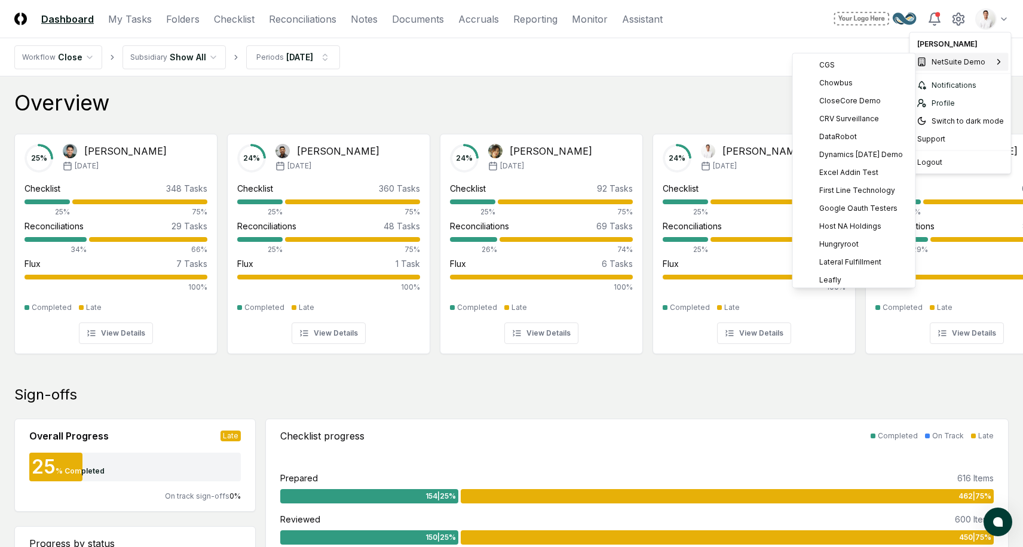  What do you see at coordinates (960, 103) in the screenshot?
I see `a: Profile` at bounding box center [960, 103].